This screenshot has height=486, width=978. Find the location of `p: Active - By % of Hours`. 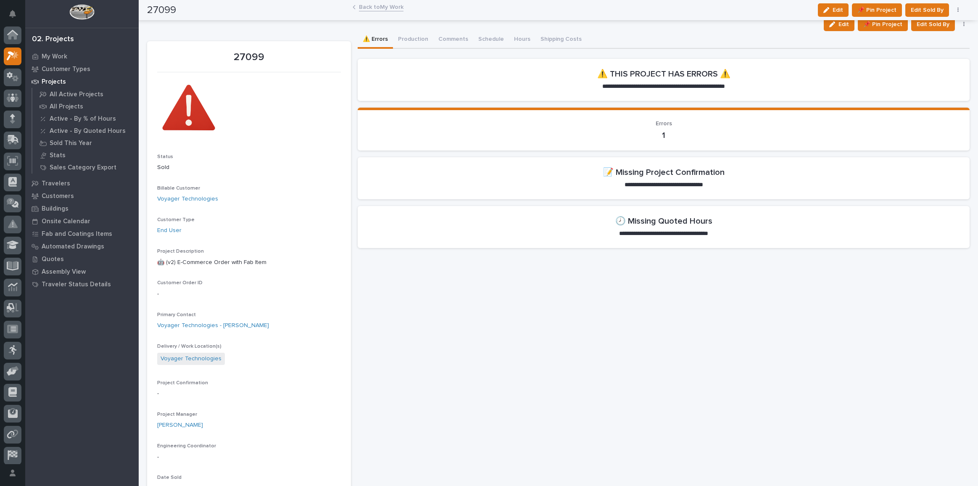

p: Active - By % of Hours is located at coordinates (83, 119).